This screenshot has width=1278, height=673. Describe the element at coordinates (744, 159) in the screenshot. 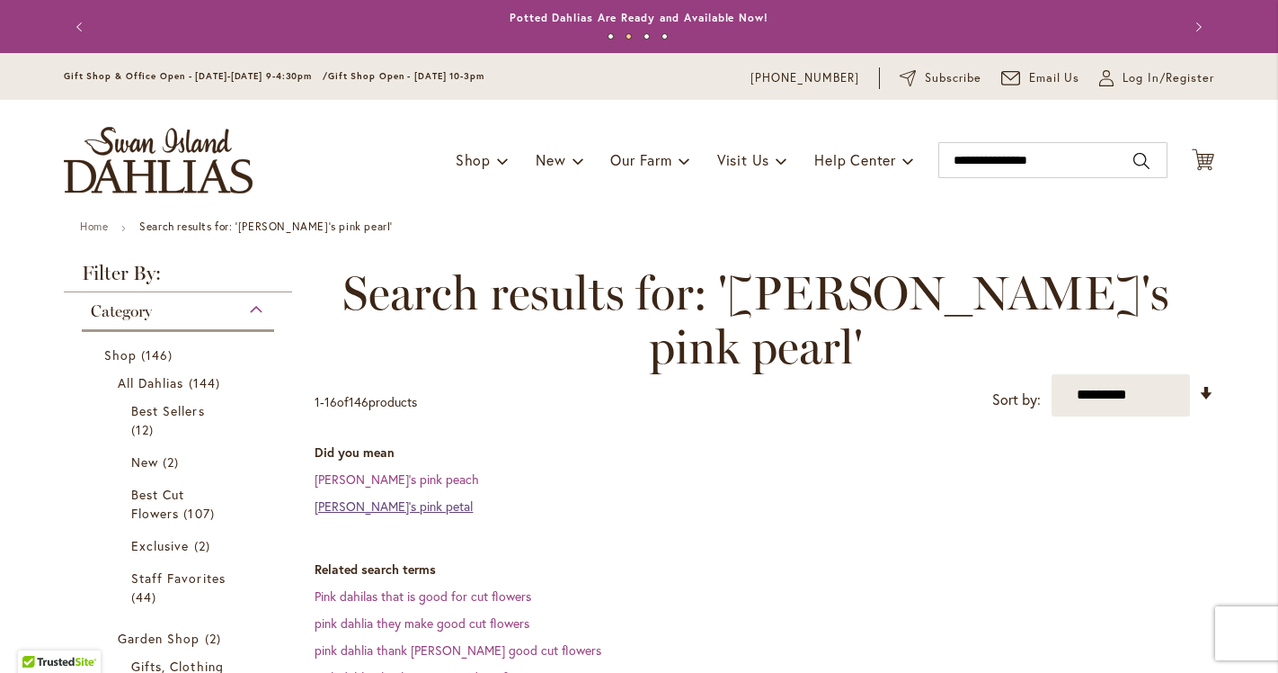

I see `span: Visit Us` at that location.